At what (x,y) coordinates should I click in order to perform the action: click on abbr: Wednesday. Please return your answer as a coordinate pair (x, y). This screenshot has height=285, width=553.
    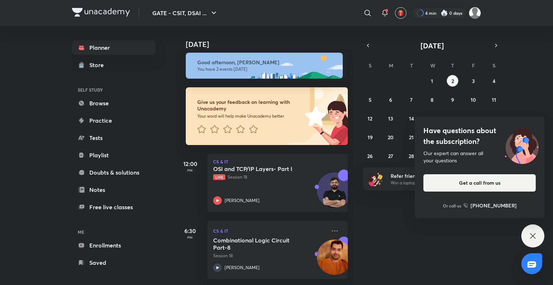
    Looking at the image, I should click on (433, 65).